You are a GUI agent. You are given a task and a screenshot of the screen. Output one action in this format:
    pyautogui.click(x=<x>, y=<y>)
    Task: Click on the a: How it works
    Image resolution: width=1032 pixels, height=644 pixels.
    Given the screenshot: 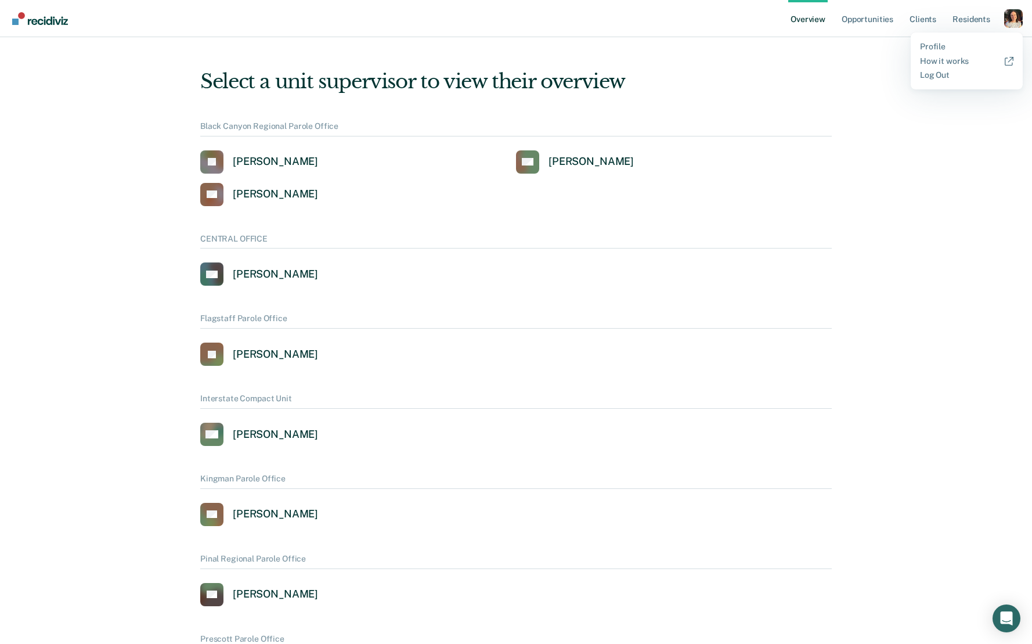 What is the action you would take?
    pyautogui.click(x=967, y=61)
    